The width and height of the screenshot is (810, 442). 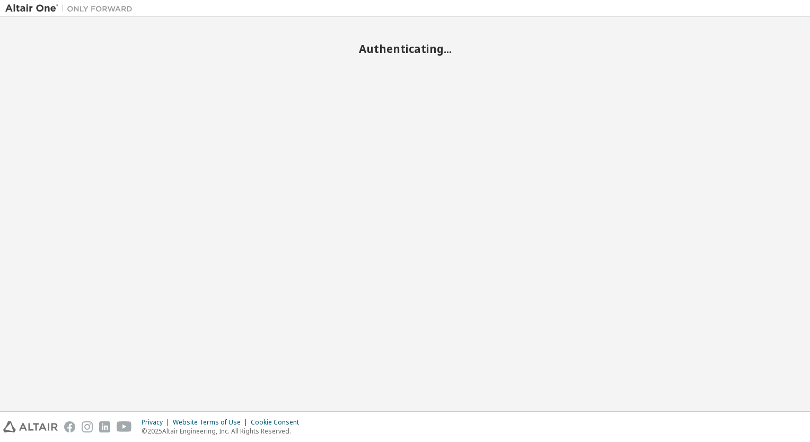 I want to click on img: youtube.svg, so click(x=124, y=427).